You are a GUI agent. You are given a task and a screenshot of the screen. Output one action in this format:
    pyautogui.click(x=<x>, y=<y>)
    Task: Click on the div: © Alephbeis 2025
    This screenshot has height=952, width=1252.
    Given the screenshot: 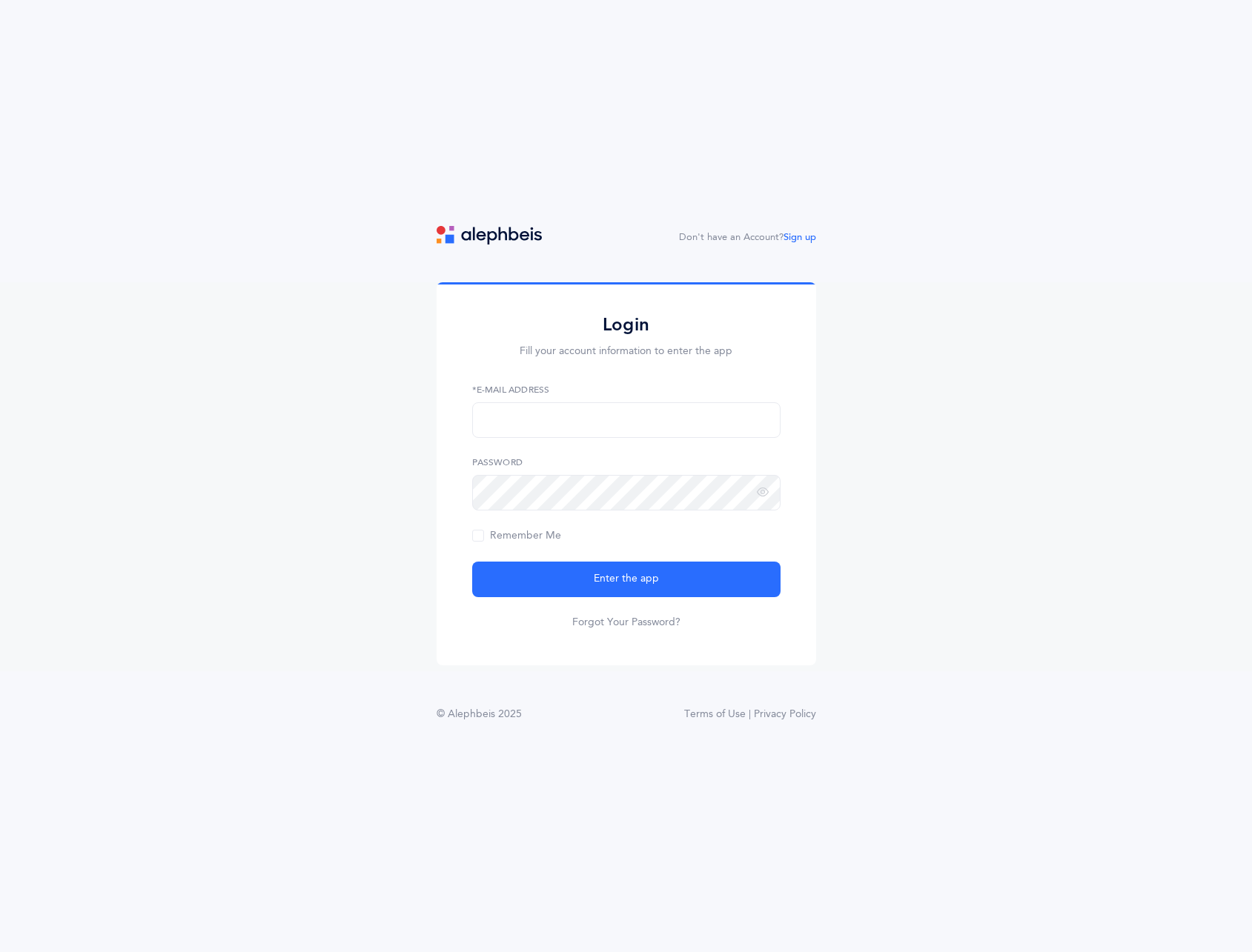 What is the action you would take?
    pyautogui.click(x=479, y=715)
    